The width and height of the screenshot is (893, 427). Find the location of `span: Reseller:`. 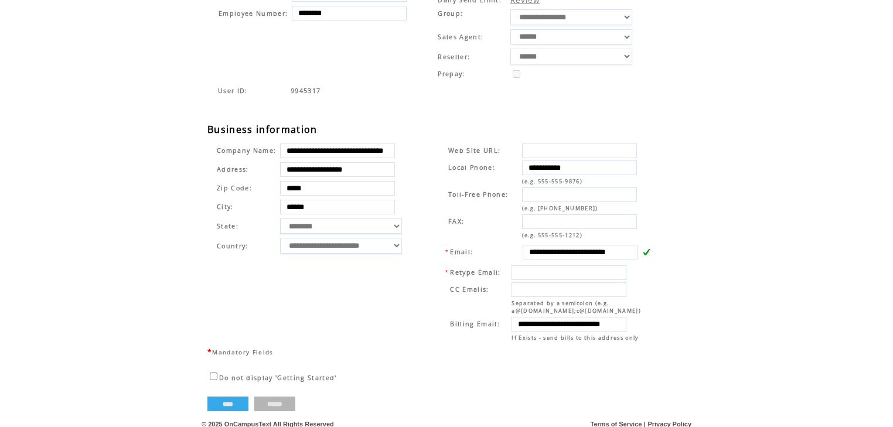

span: Reseller: is located at coordinates (454, 57).